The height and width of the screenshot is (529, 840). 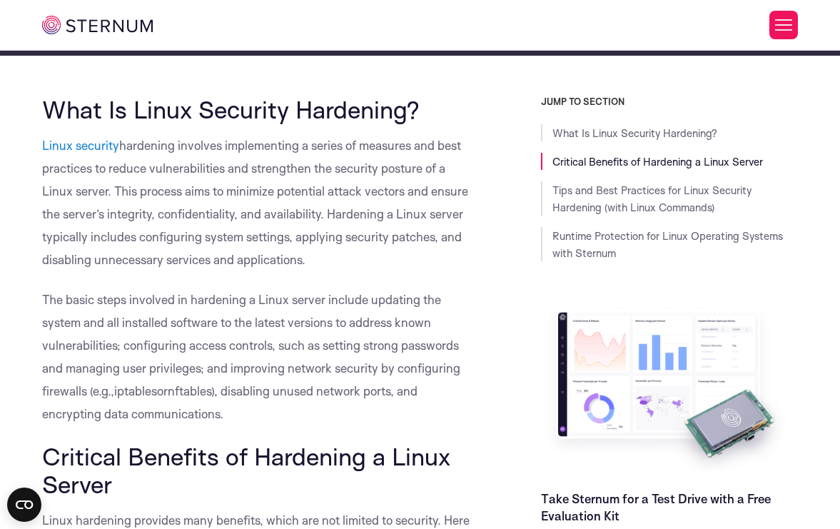 I want to click on a: Take Sternum for a Test Drive with a Free Evaluation Kit, so click(x=656, y=507).